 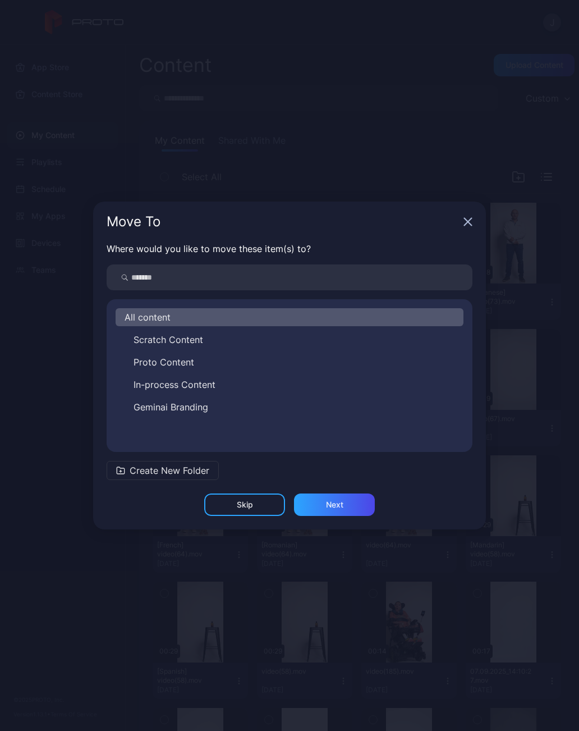 What do you see at coordinates (290, 407) in the screenshot?
I see `button: Geminai Branding` at bounding box center [290, 407].